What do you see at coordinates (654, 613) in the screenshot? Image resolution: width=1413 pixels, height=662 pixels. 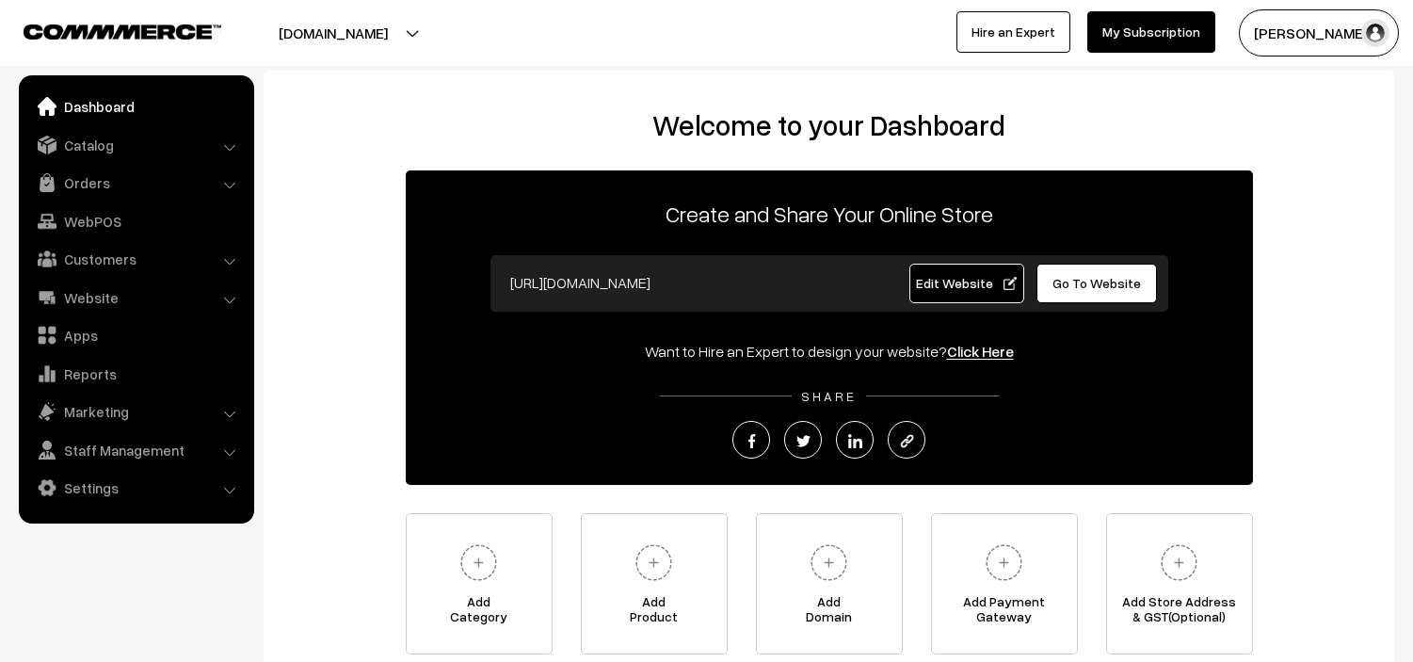 I see `span: Add Product` at bounding box center [654, 613].